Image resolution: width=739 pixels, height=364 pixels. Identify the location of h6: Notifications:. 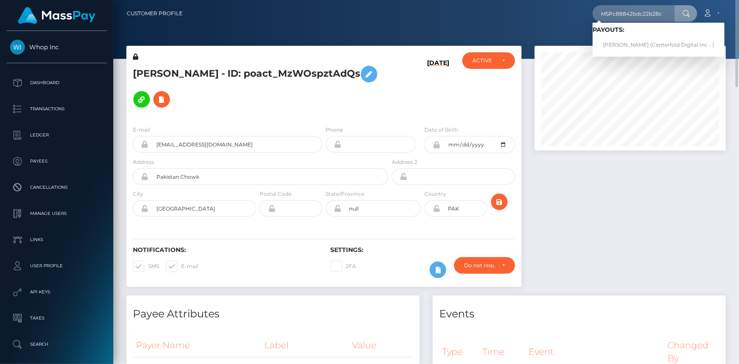
(225, 250).